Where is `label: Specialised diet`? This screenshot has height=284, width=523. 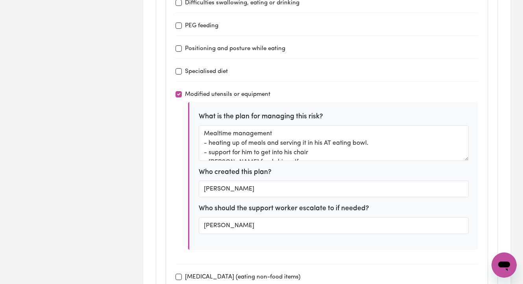 label: Specialised diet is located at coordinates (206, 72).